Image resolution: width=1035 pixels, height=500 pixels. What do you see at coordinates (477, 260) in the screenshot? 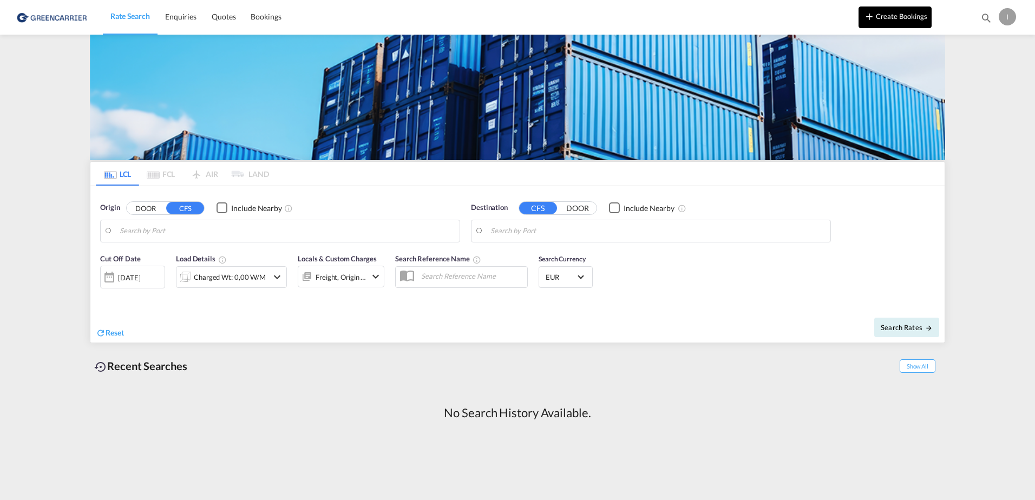
I see `md-icon: Your search will be saved by the below given name` at bounding box center [477, 260].